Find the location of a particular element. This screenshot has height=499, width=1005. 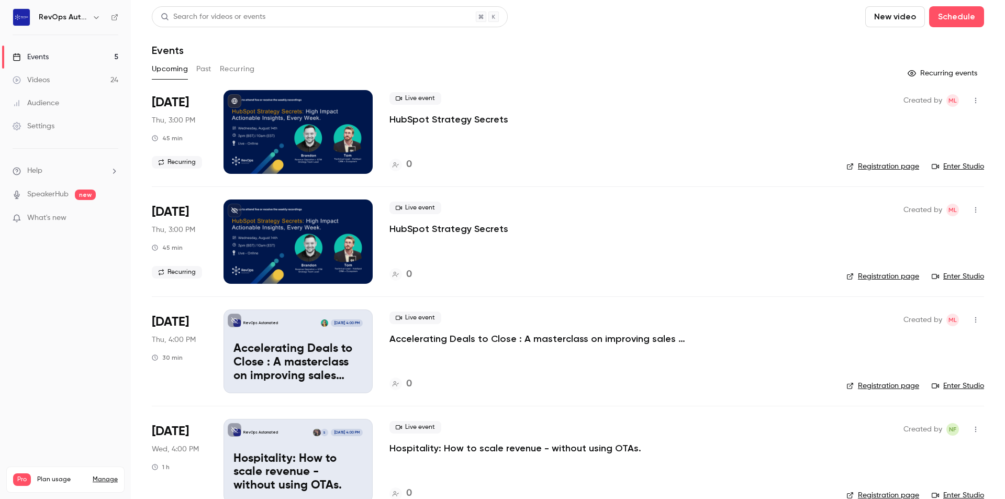

h1: Events is located at coordinates (167, 50).